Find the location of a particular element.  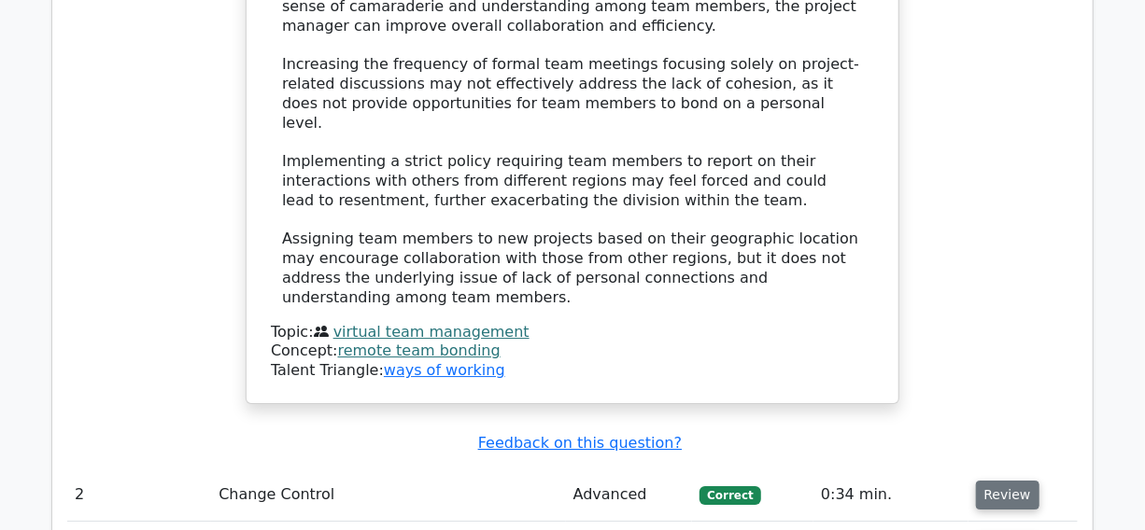

div: Topic: is located at coordinates (572, 332).